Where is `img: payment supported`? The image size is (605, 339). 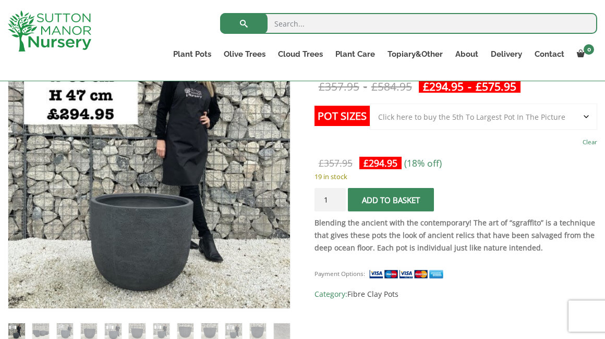
img: payment supported is located at coordinates (408, 274).